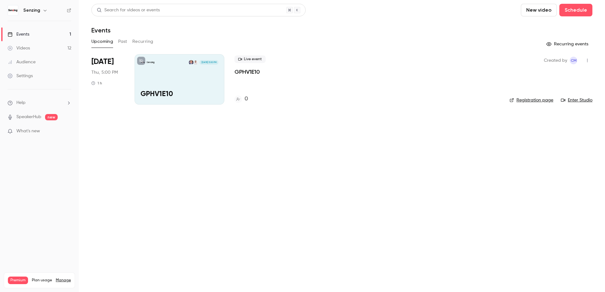 The image size is (605, 292). What do you see at coordinates (51, 117) in the screenshot?
I see `span: new` at bounding box center [51, 117].